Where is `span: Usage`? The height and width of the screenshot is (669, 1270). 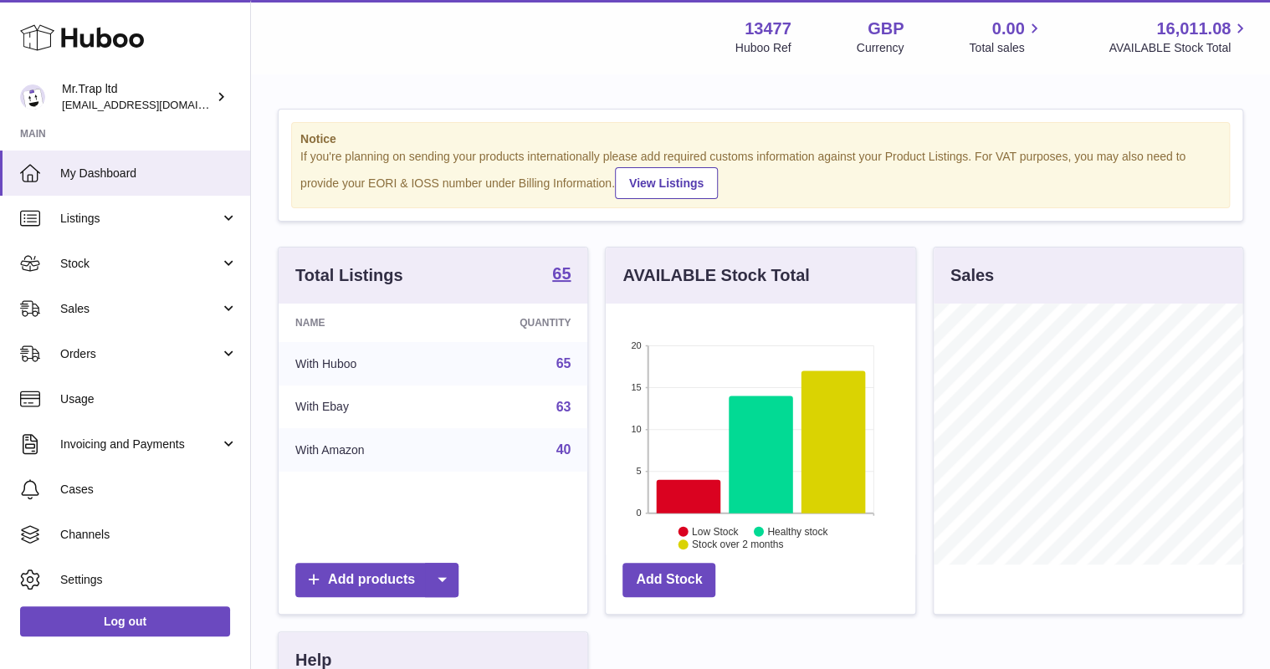
span: Usage is located at coordinates (149, 399).